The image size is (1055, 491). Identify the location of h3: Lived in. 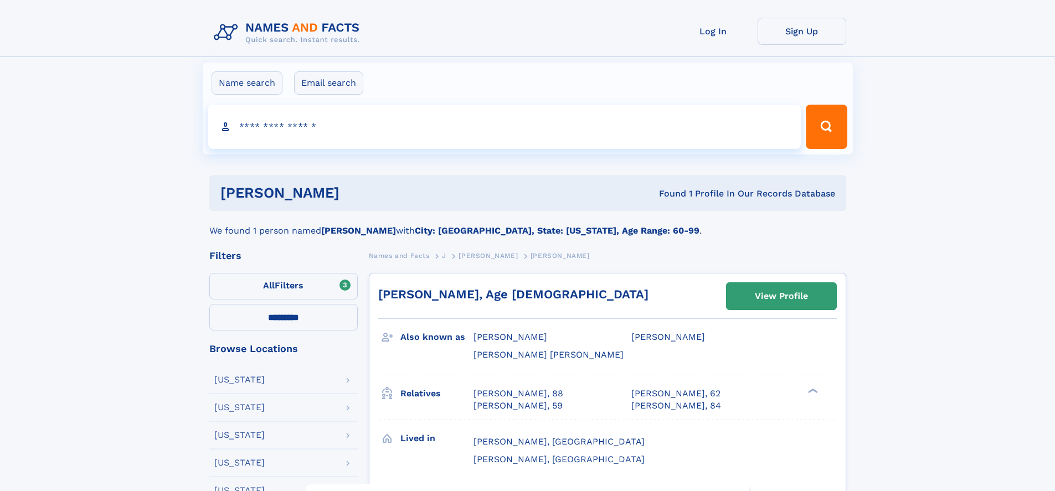
(437, 439).